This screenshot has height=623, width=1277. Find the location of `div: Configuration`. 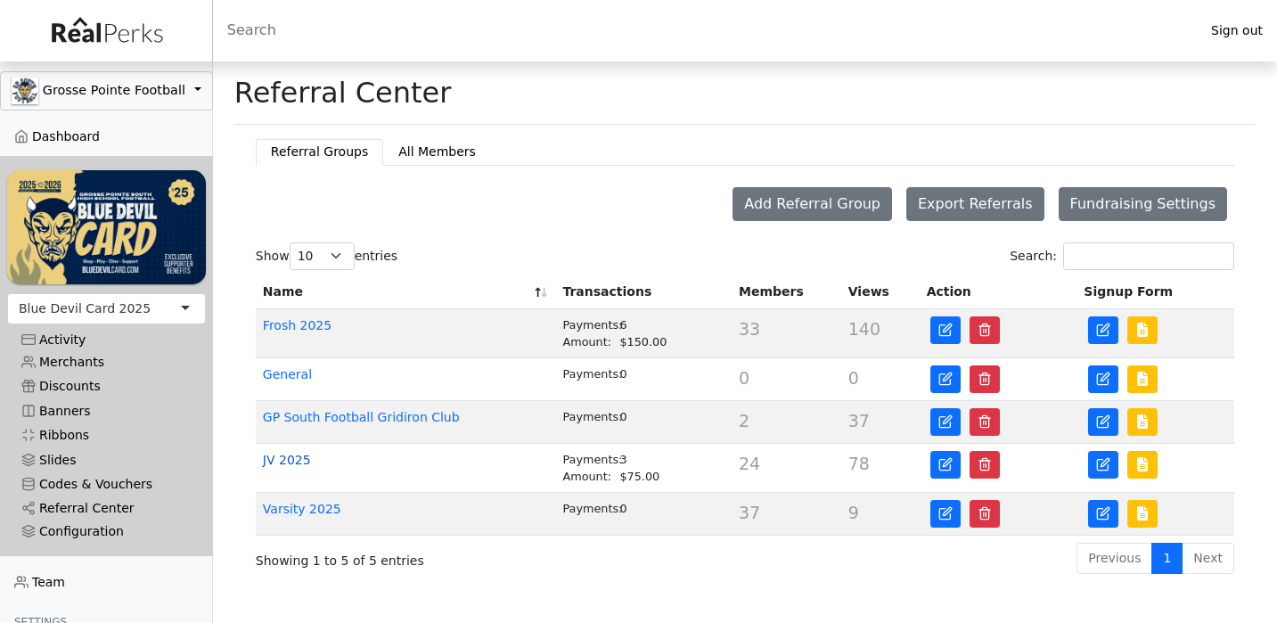

div: Configuration is located at coordinates (106, 531).